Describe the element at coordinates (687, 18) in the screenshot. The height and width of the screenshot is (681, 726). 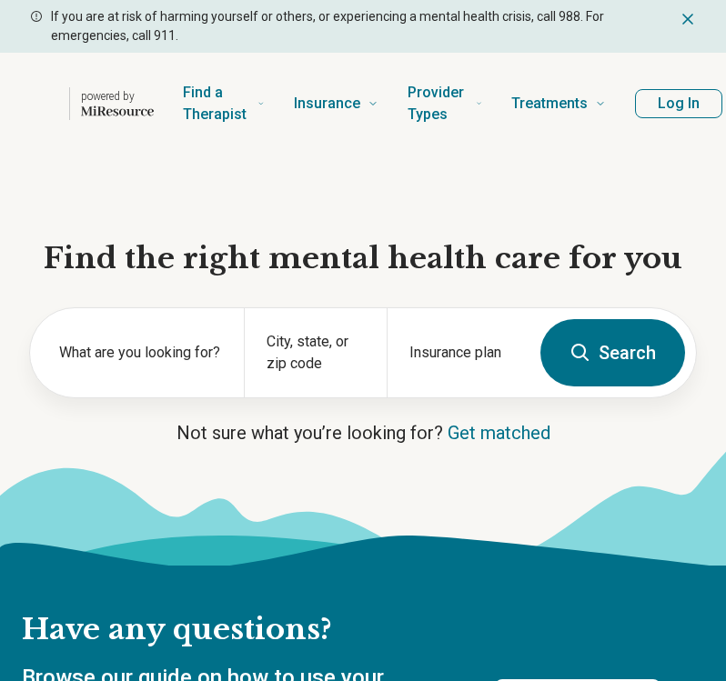
I see `button: Dismiss` at that location.